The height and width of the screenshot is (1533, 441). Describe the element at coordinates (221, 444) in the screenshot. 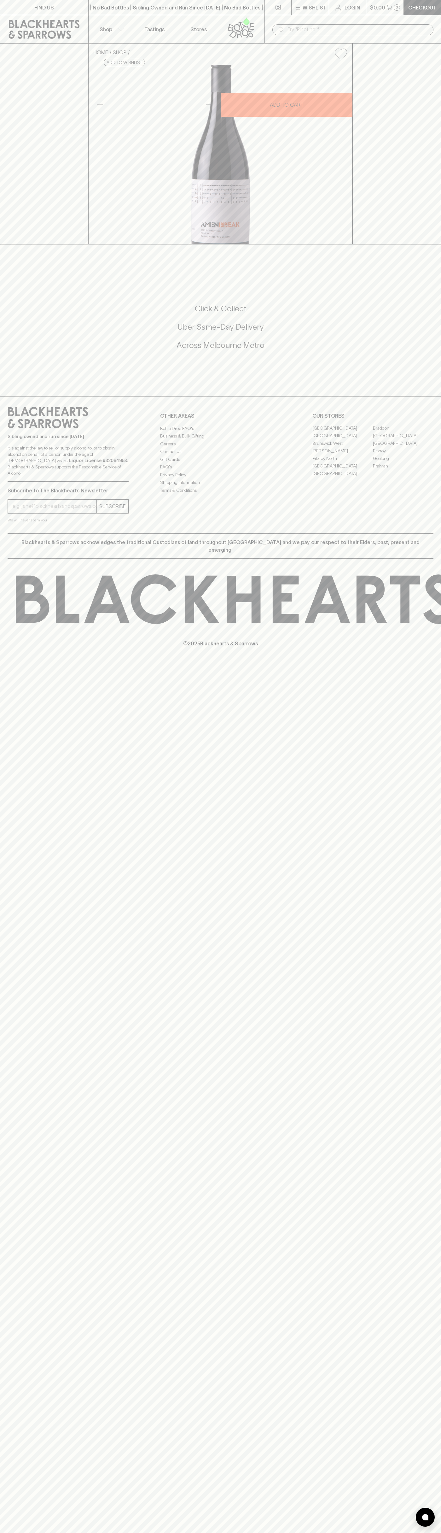

I see `a: Careers` at that location.